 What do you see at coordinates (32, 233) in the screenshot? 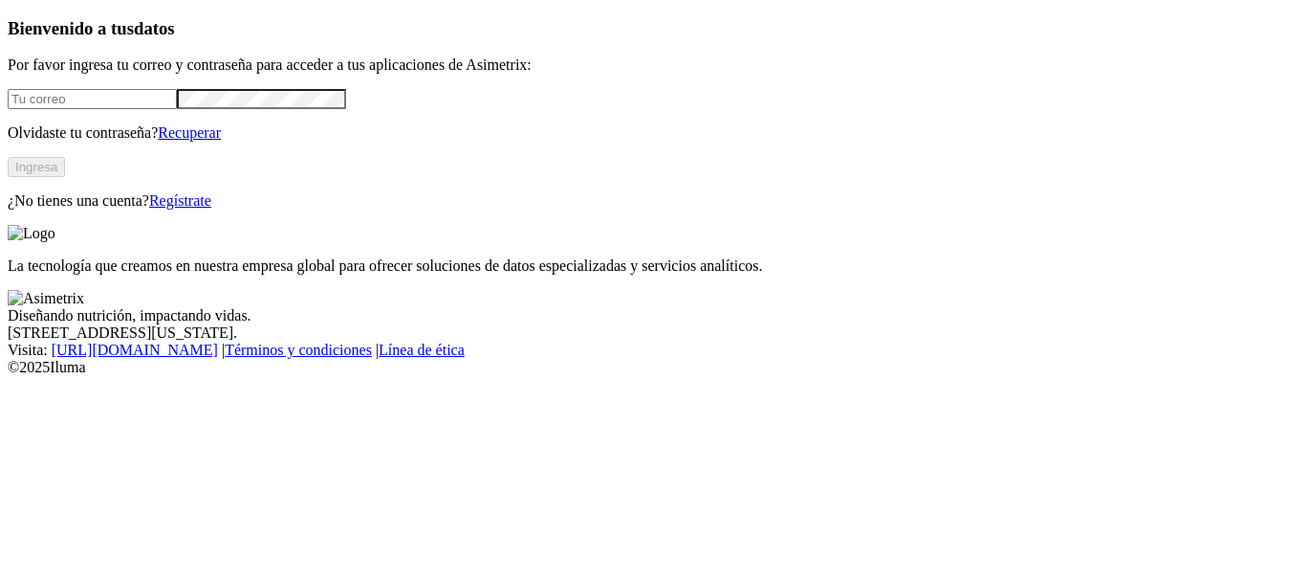
I see `img: Logo` at bounding box center [32, 233].